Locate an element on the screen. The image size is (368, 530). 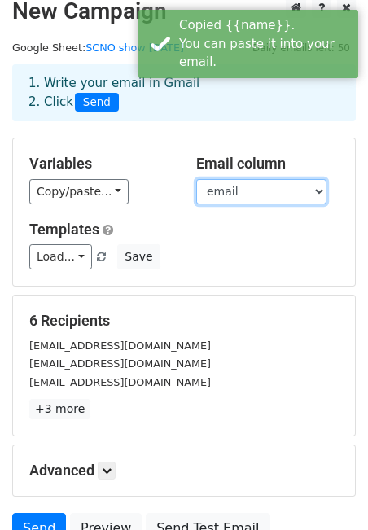
h5: Variables is located at coordinates (100, 164).